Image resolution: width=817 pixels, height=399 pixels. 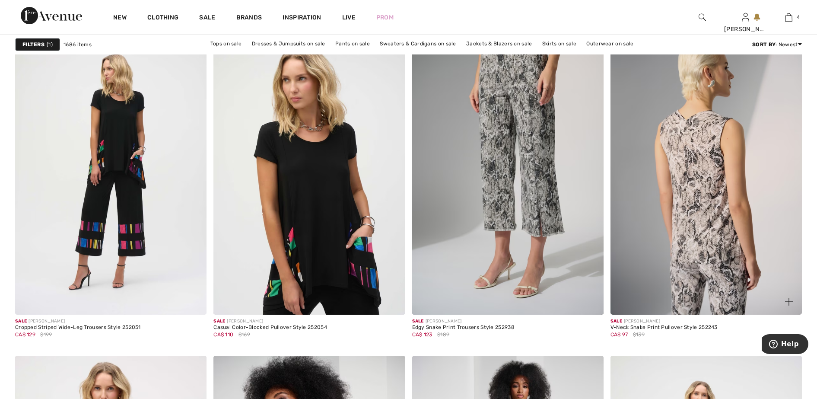 I want to click on a: Brands, so click(x=249, y=18).